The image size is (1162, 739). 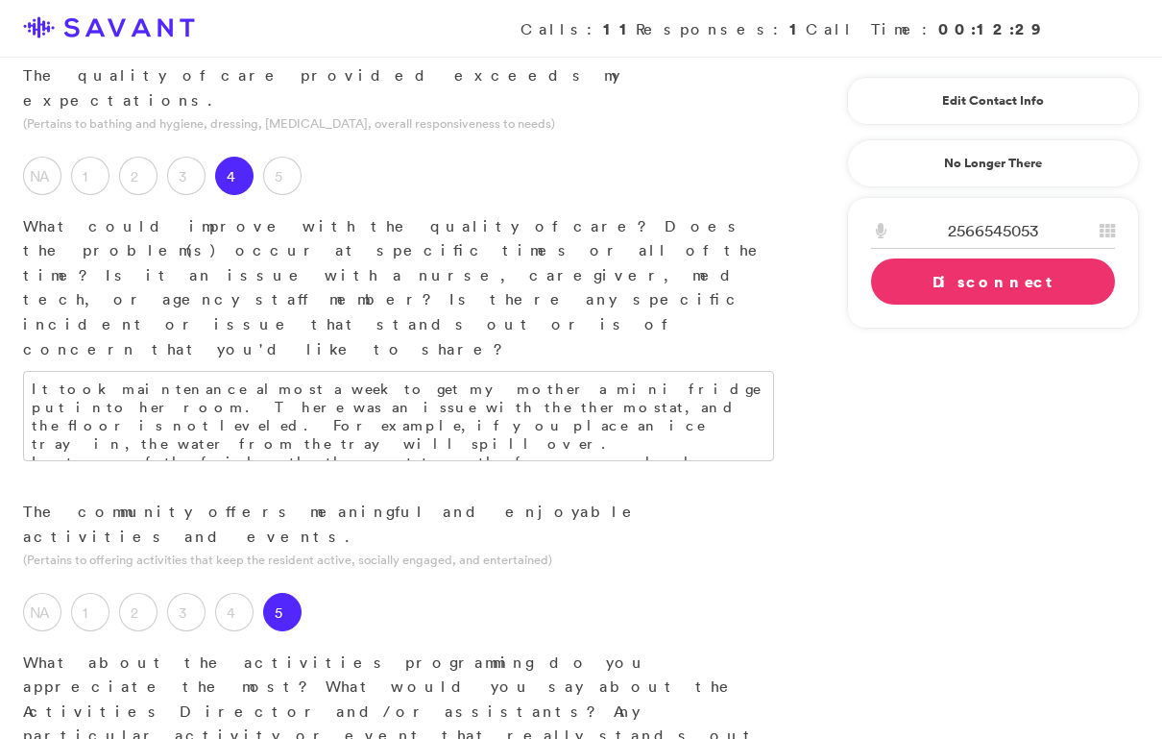 I want to click on strong: 1, so click(x=797, y=29).